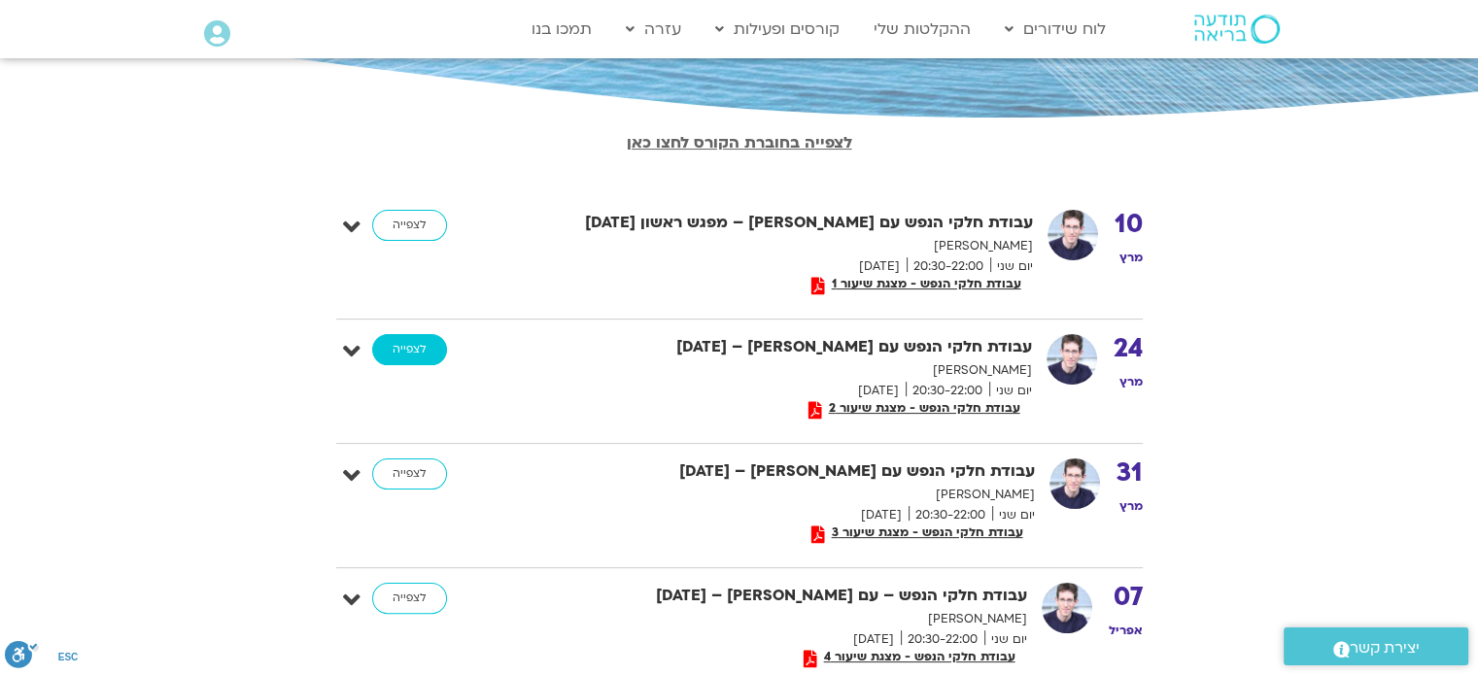  What do you see at coordinates (1055, 29) in the screenshot?
I see `a: לוח שידורים` at bounding box center [1055, 29].